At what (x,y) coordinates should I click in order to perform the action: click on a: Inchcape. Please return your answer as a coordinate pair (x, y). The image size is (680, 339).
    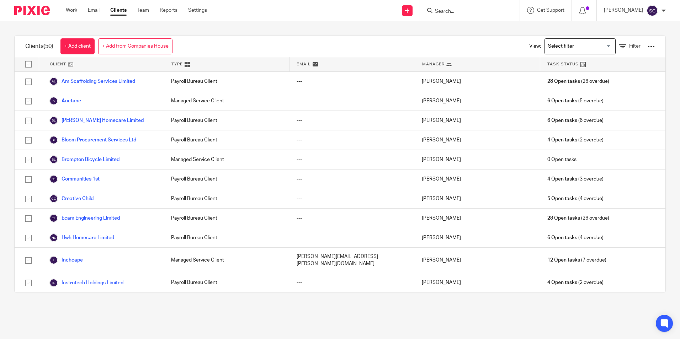
    Looking at the image, I should click on (66, 260).